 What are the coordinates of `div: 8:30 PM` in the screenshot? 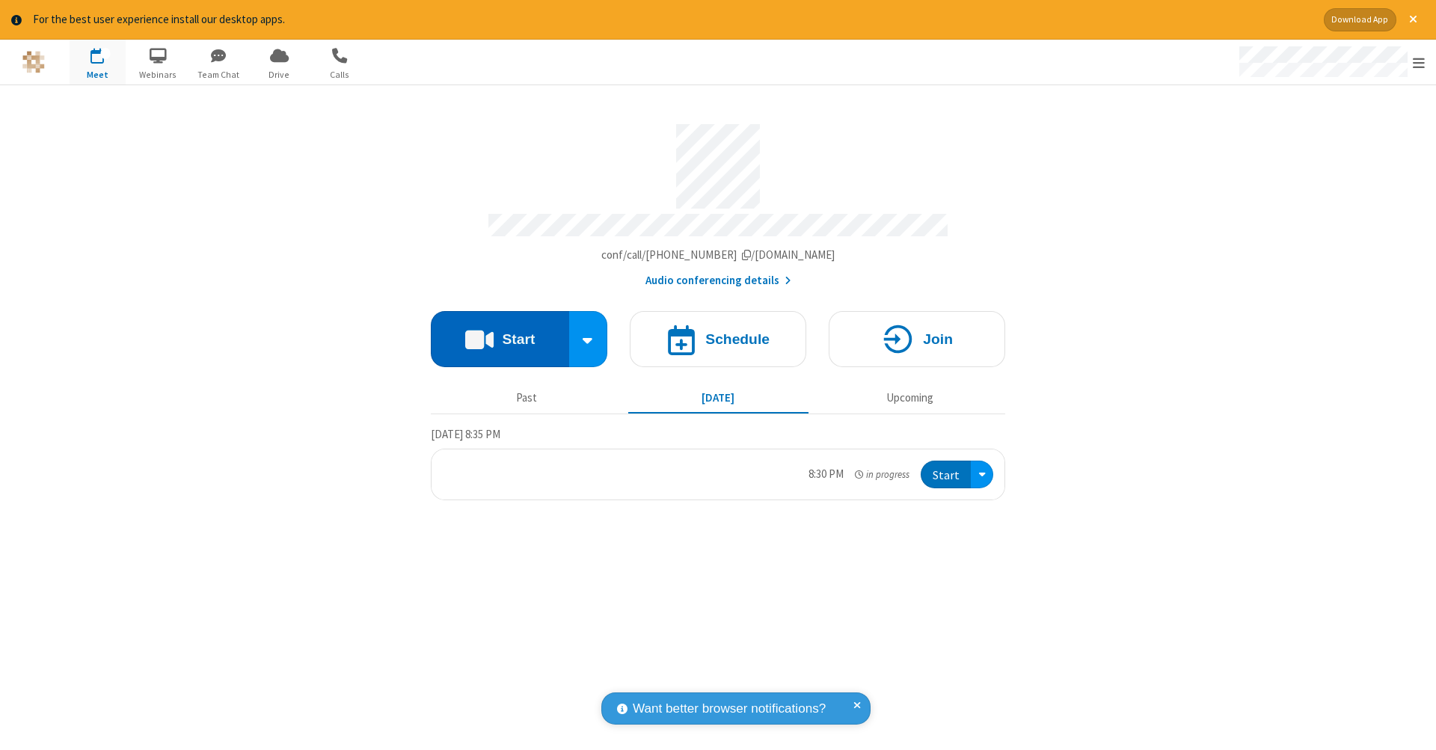 It's located at (826, 474).